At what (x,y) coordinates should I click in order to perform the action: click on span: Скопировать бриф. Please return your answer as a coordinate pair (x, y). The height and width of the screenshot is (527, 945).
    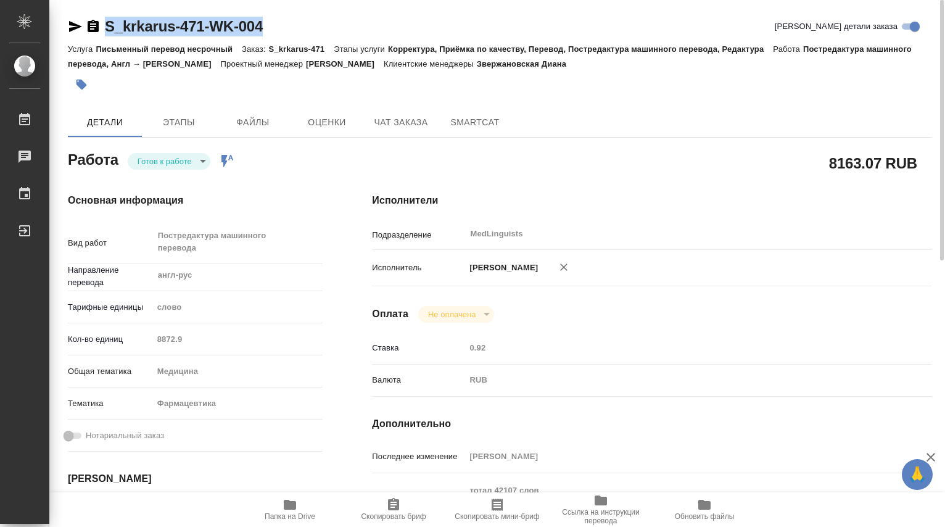
    Looking at the image, I should click on (393, 517).